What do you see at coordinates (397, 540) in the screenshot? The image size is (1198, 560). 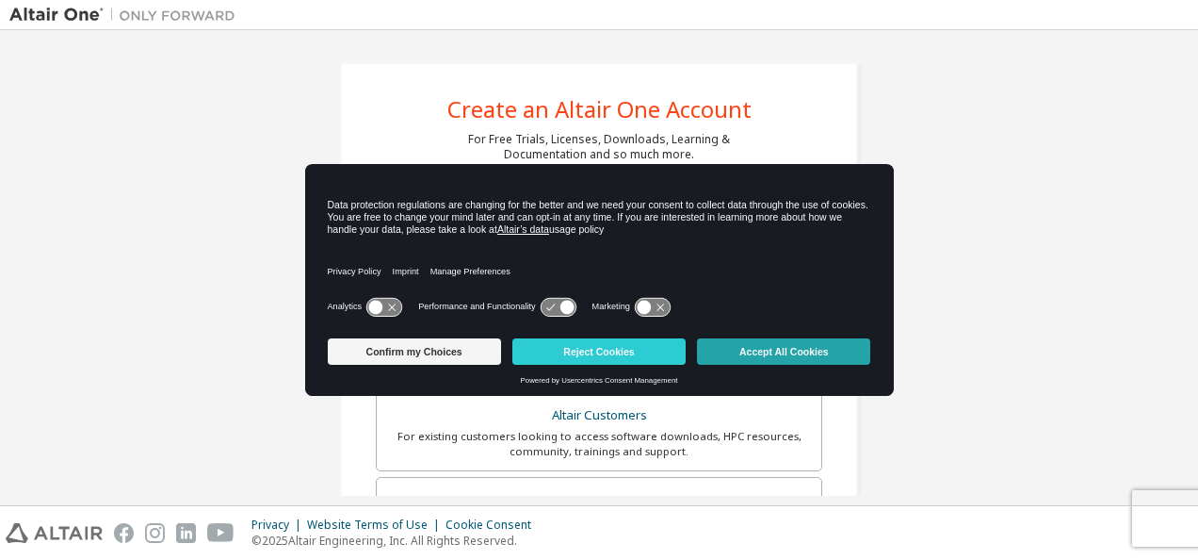 I see `p: © 2025 Altair Engineering, Inc. All Rights Reserved.` at bounding box center [397, 540].